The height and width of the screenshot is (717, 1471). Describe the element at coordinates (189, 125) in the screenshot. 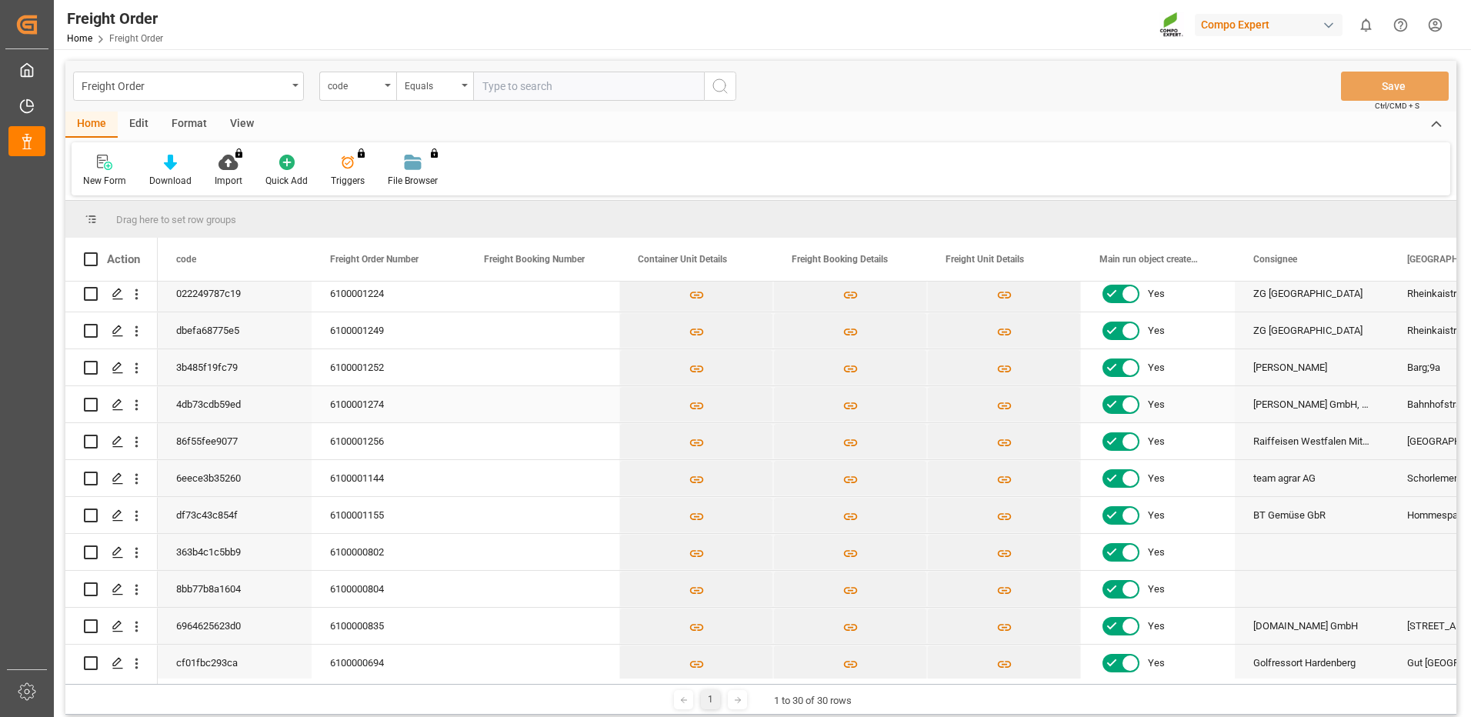

I see `div: Format` at that location.